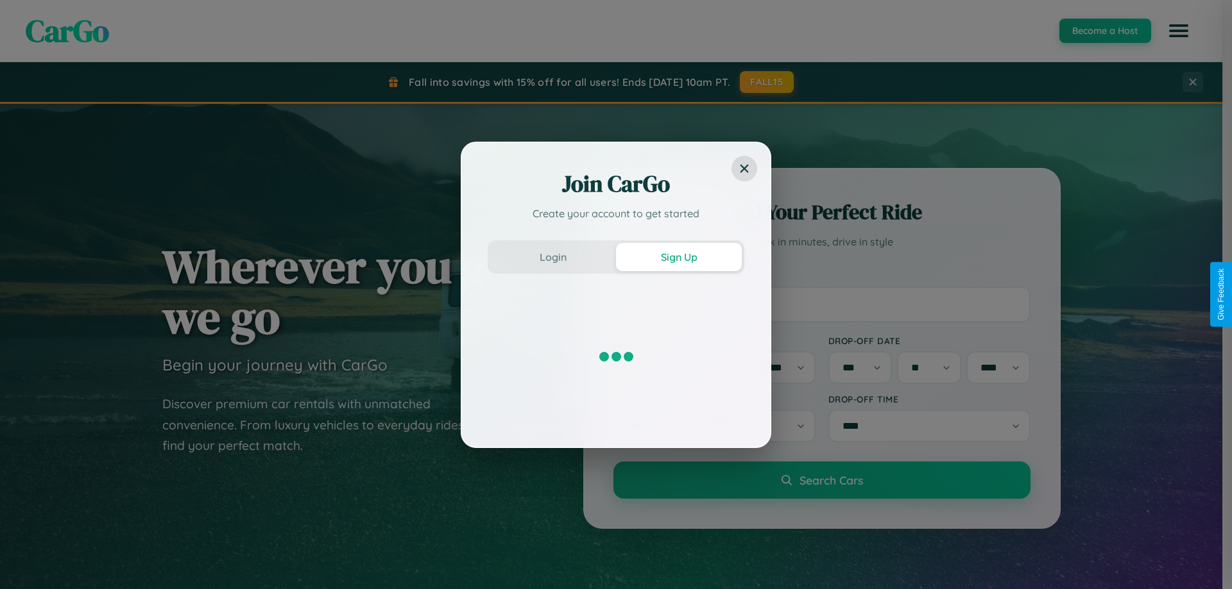 The image size is (1232, 589). What do you see at coordinates (616, 214) in the screenshot?
I see `p: Create your account to get started` at bounding box center [616, 214].